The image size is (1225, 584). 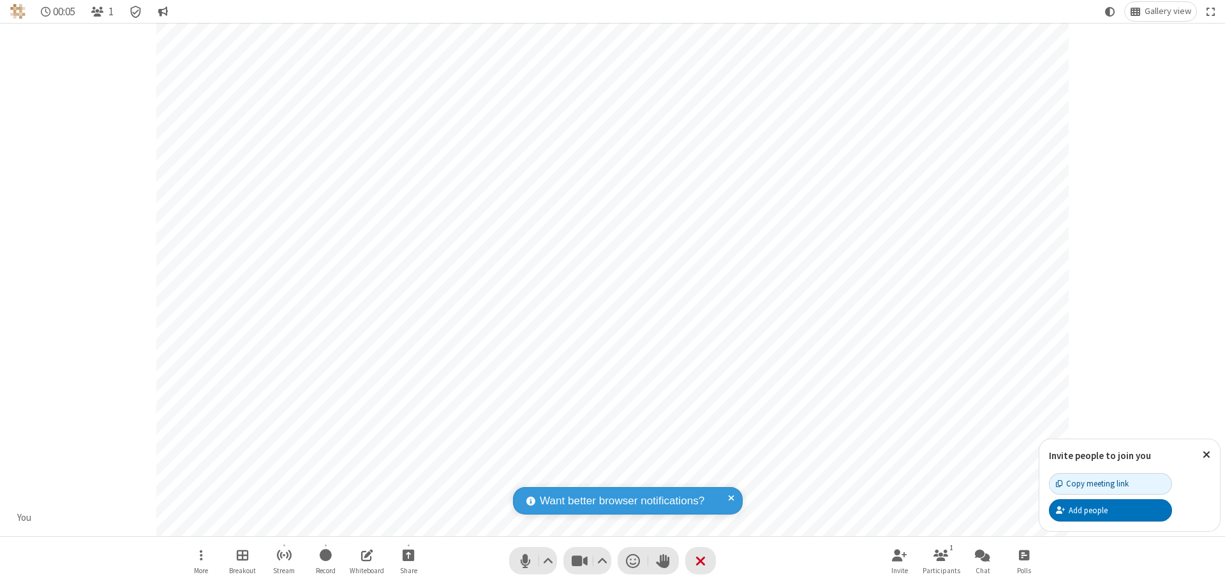 I want to click on button: Using system theme, so click(x=1110, y=11).